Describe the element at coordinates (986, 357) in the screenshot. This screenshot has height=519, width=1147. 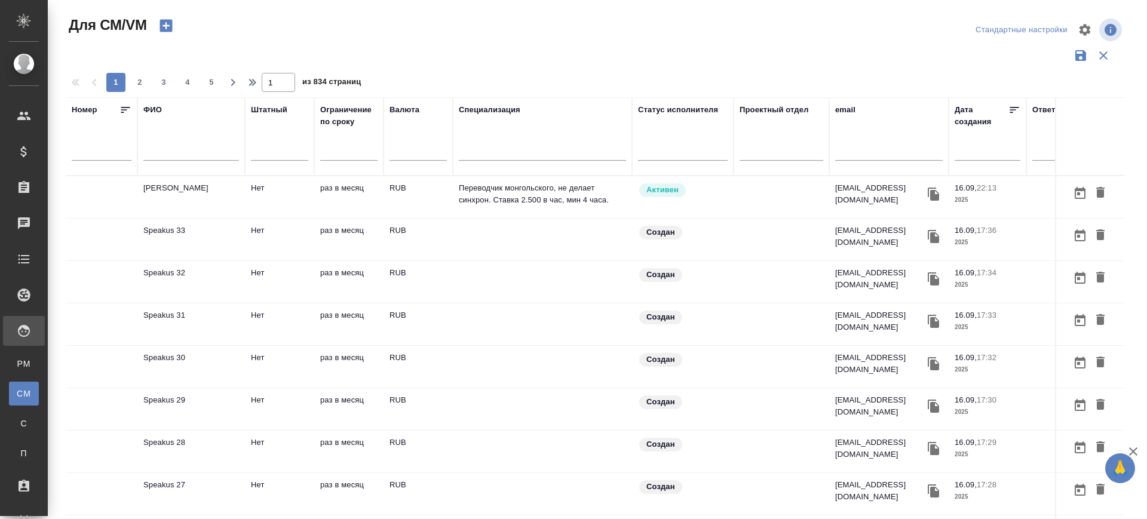
I see `p: 17:32` at that location.